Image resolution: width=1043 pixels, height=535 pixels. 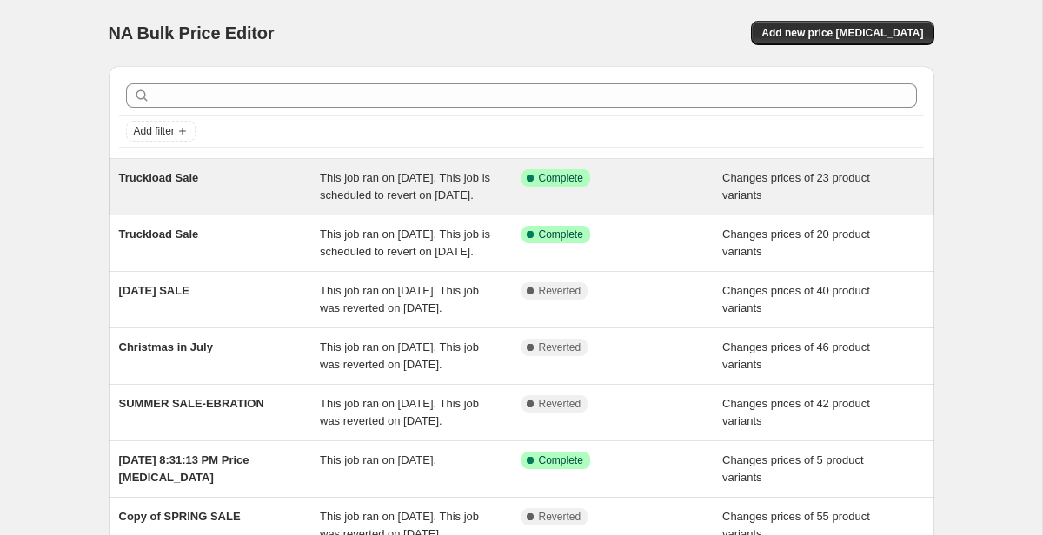 What do you see at coordinates (191, 403) in the screenshot?
I see `span: SUMMER SALE-EBRATION` at bounding box center [191, 403].